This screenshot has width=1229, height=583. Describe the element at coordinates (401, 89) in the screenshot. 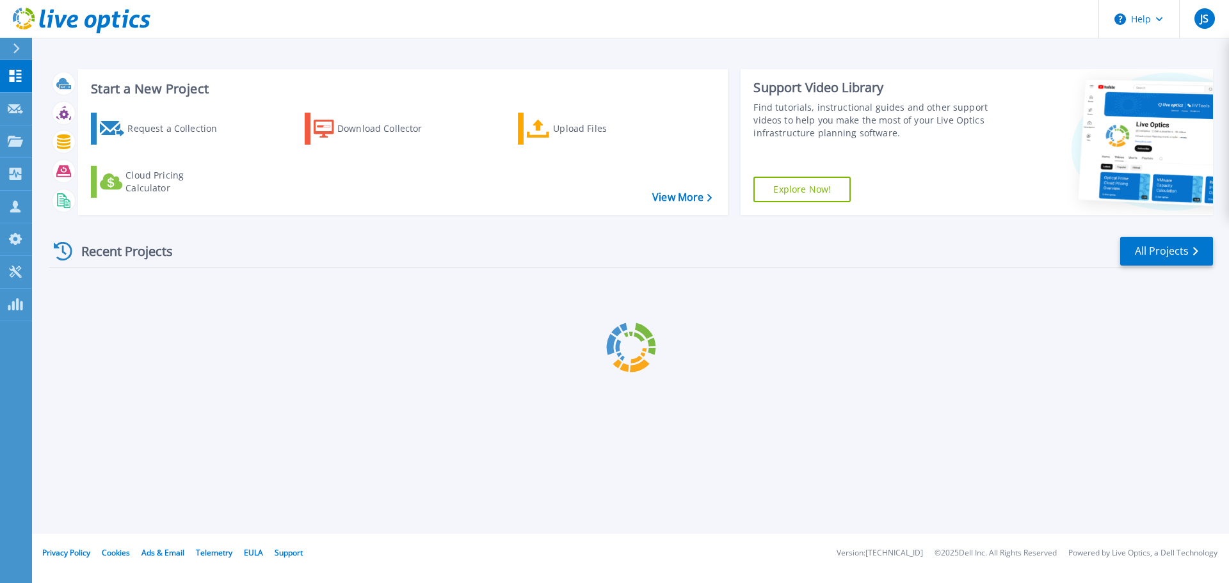

I see `h3: Start a New Project` at that location.